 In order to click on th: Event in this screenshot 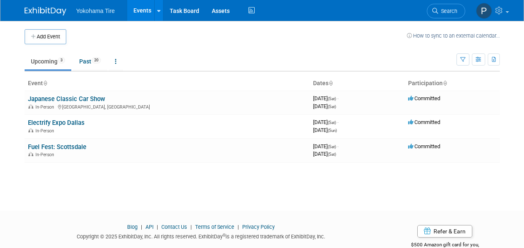, I will do `click(167, 83)`.